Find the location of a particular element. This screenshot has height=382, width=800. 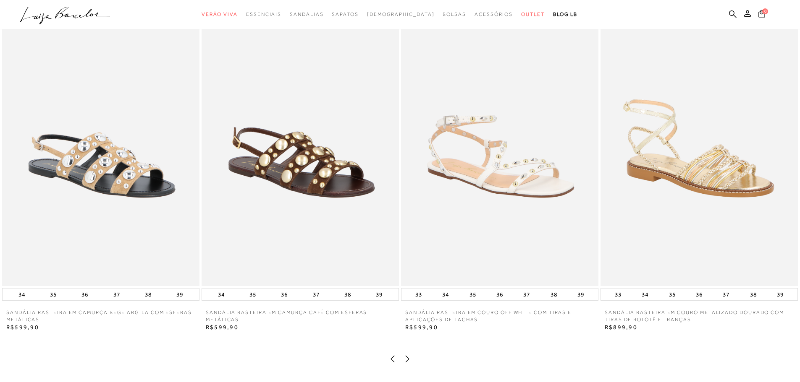

span: Bolsas is located at coordinates (454, 14).